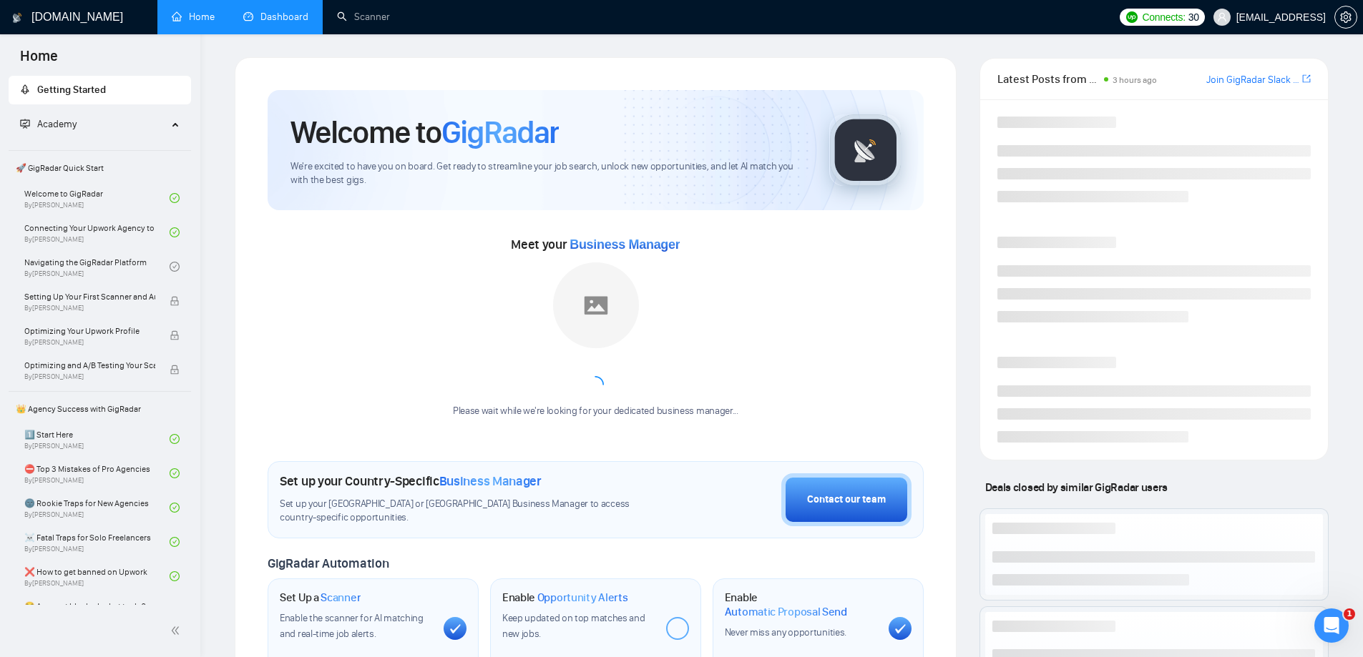 The image size is (1363, 657). I want to click on a: dashboardDashboard, so click(275, 16).